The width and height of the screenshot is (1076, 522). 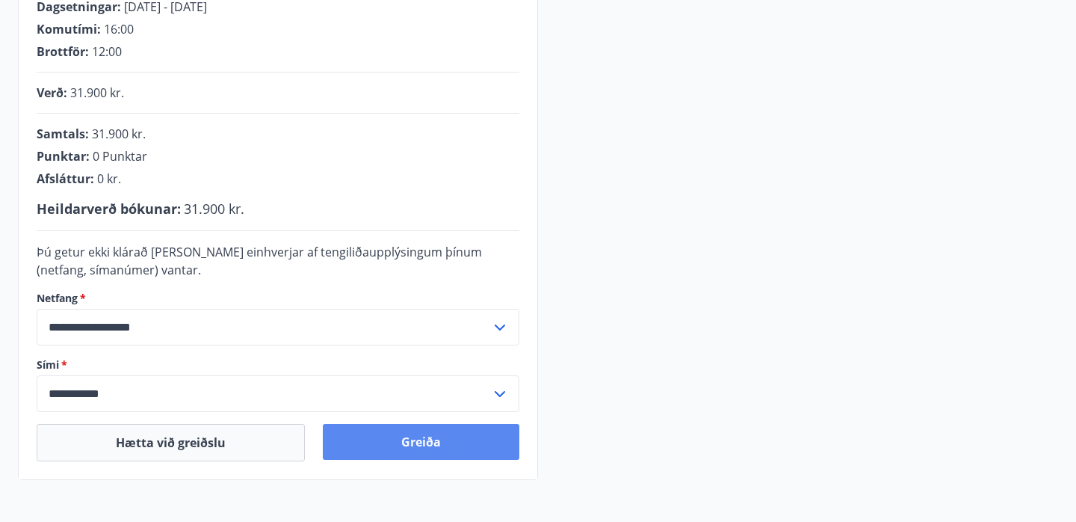 I want to click on span: Samtals :, so click(x=63, y=134).